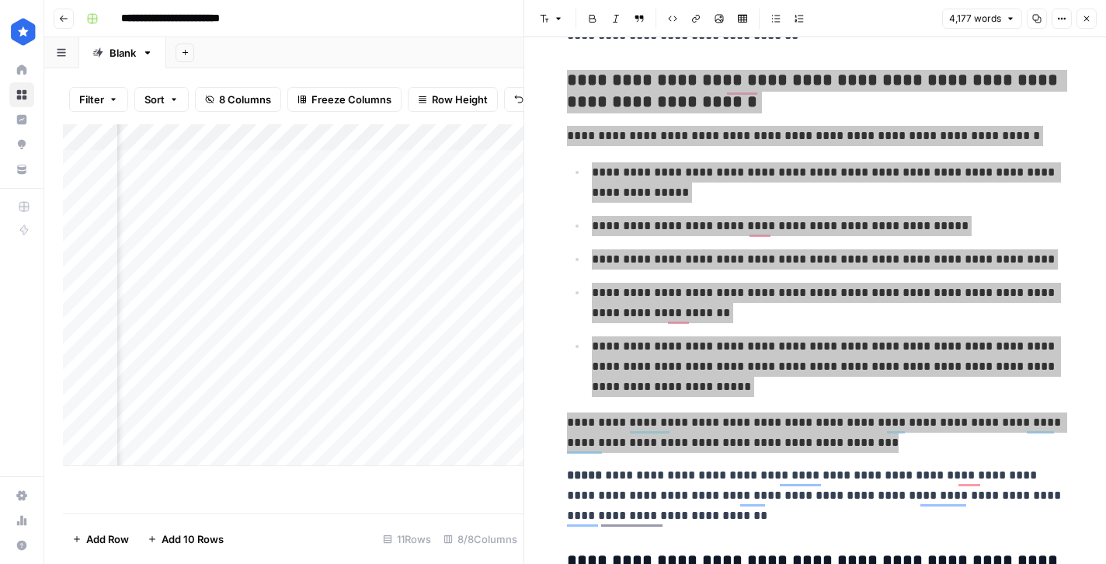  What do you see at coordinates (407, 539) in the screenshot?
I see `div: 11 Rows` at bounding box center [407, 539].